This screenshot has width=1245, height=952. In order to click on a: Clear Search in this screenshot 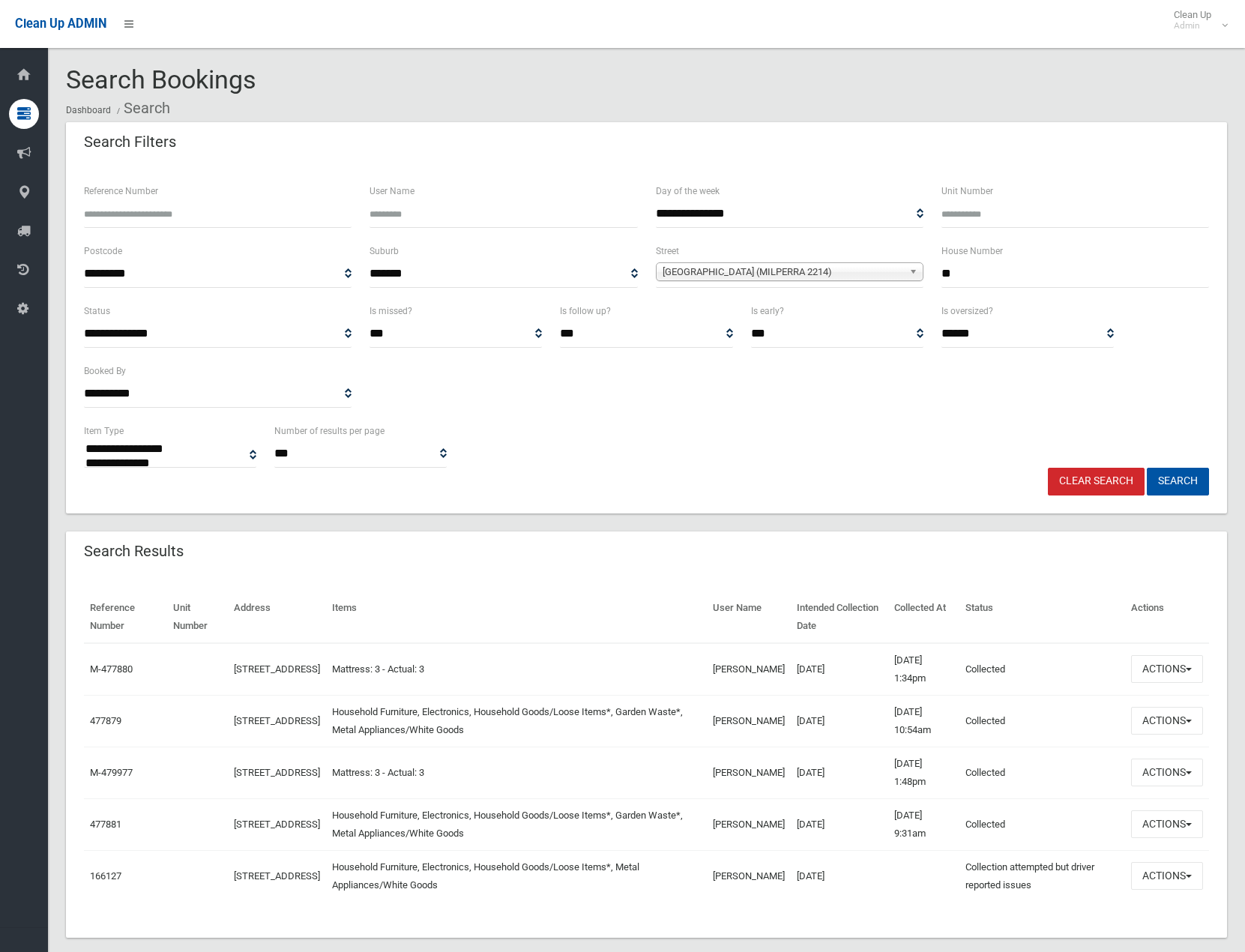, I will do `click(1095, 481)`.